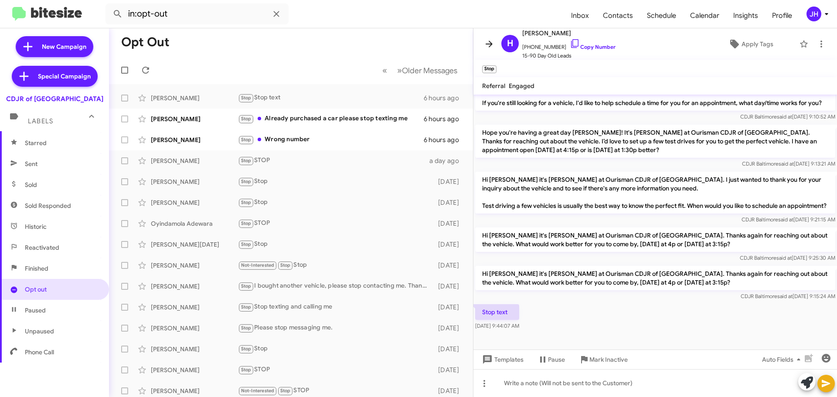  Describe the element at coordinates (502, 360) in the screenshot. I see `button: Templates` at that location.